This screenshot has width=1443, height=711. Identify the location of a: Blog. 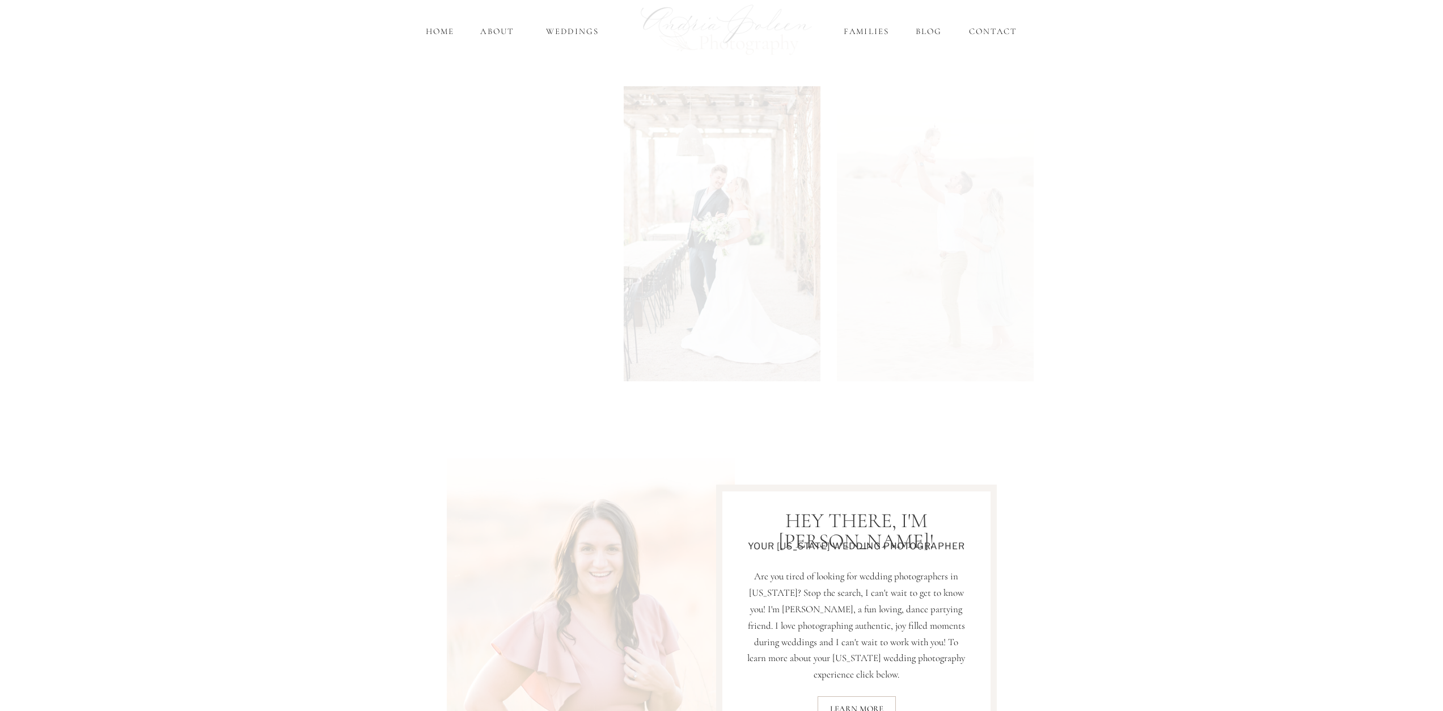
(929, 31).